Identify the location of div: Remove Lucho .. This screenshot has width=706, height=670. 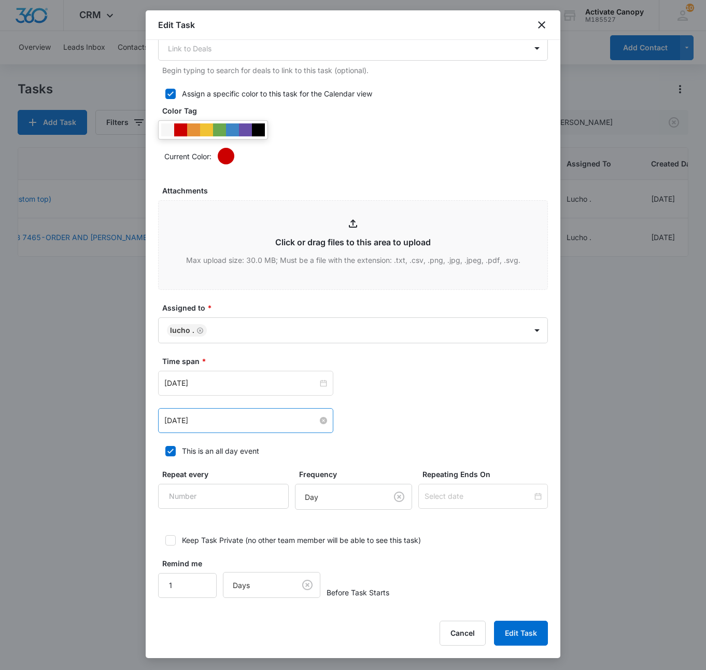
(199, 330).